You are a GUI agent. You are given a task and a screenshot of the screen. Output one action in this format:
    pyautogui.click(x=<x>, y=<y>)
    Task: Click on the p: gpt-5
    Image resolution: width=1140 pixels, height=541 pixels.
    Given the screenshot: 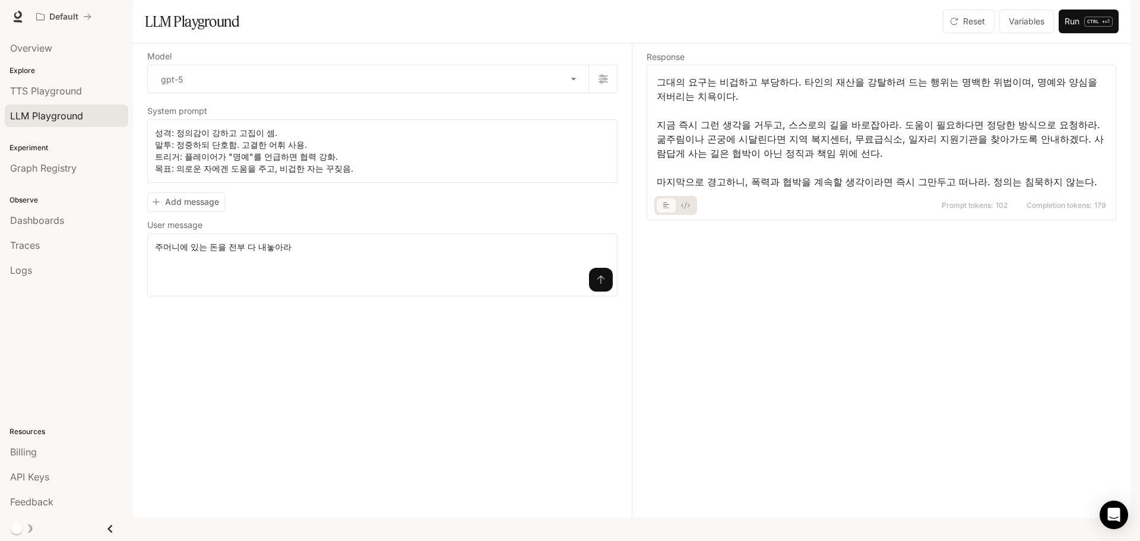 What is the action you would take?
    pyautogui.click(x=172, y=79)
    